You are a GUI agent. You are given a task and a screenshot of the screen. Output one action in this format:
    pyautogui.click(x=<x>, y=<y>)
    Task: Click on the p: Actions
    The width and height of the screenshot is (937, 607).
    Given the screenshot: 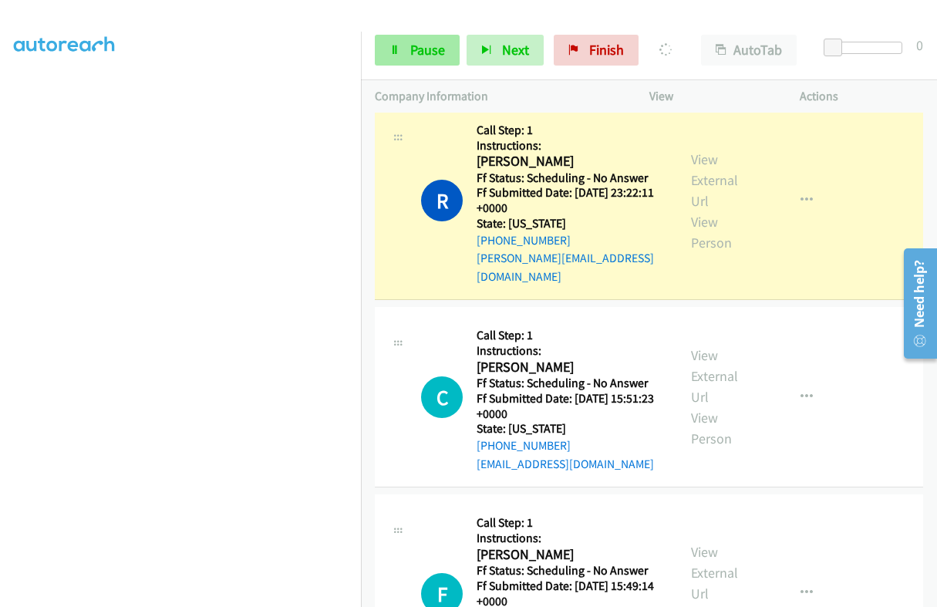 What is the action you would take?
    pyautogui.click(x=862, y=96)
    